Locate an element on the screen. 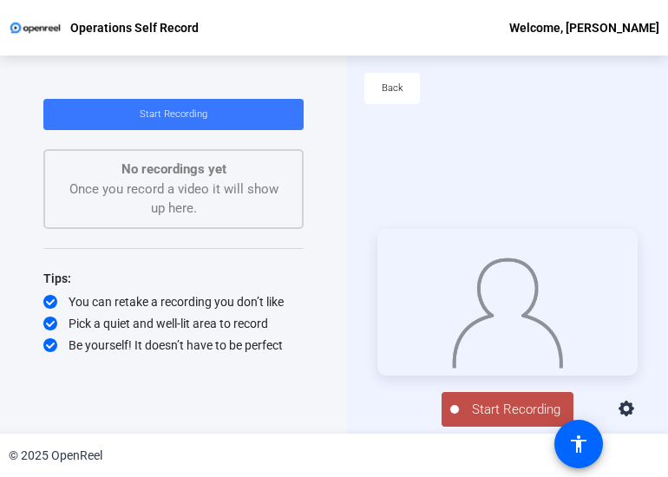  span: Back is located at coordinates (392, 88).